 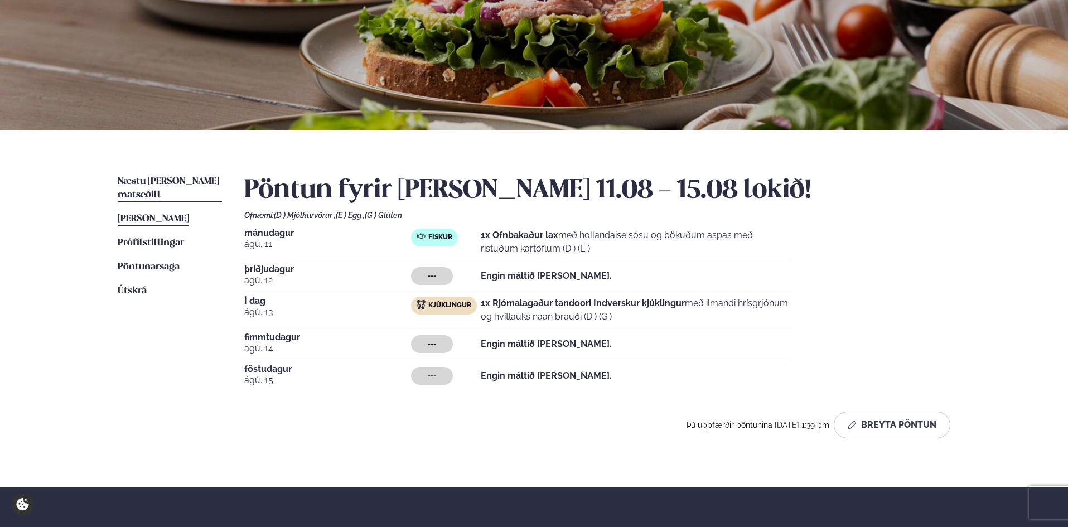 I want to click on img: fish.svg, so click(x=421, y=237).